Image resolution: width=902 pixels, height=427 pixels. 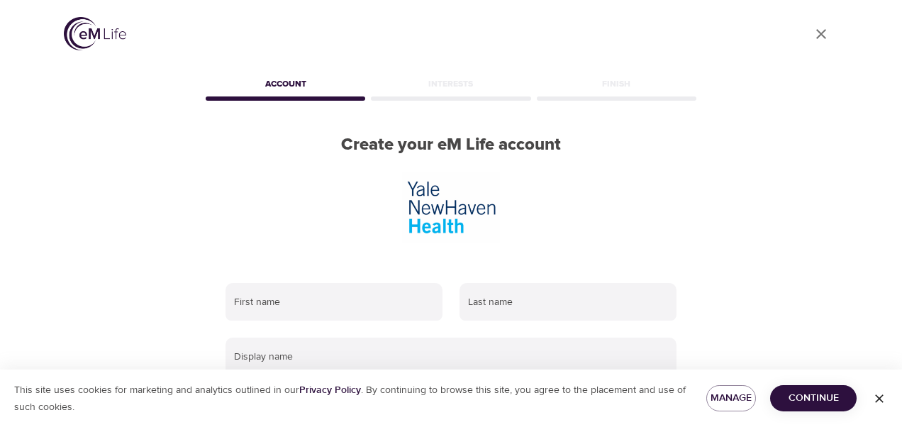 I want to click on h2: Create your eM Life account, so click(x=451, y=145).